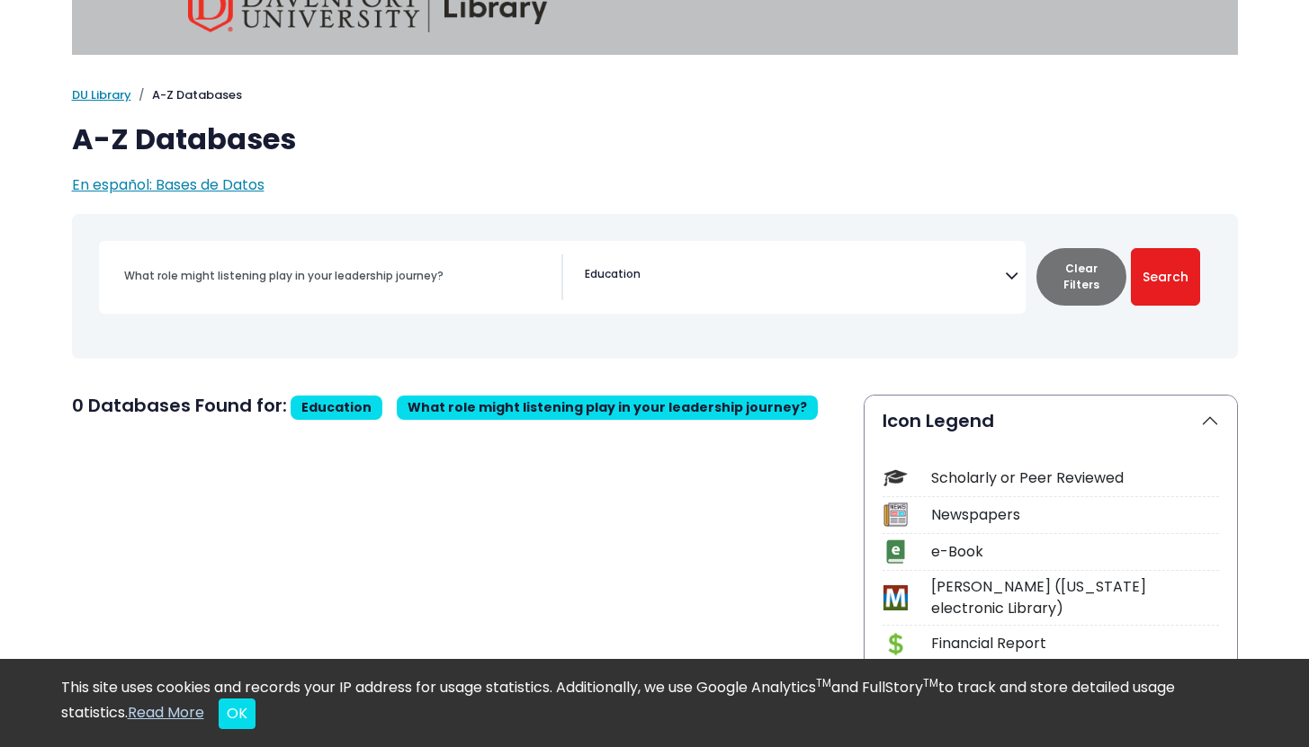  I want to click on img: Icon e-Book, so click(895, 551).